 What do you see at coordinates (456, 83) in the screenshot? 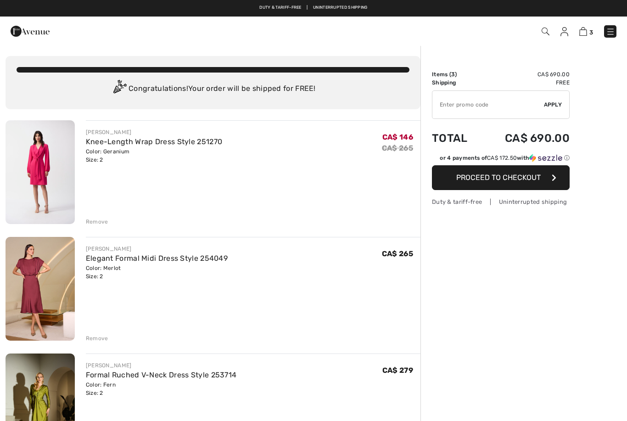
I see `td: Shipping` at bounding box center [456, 83].